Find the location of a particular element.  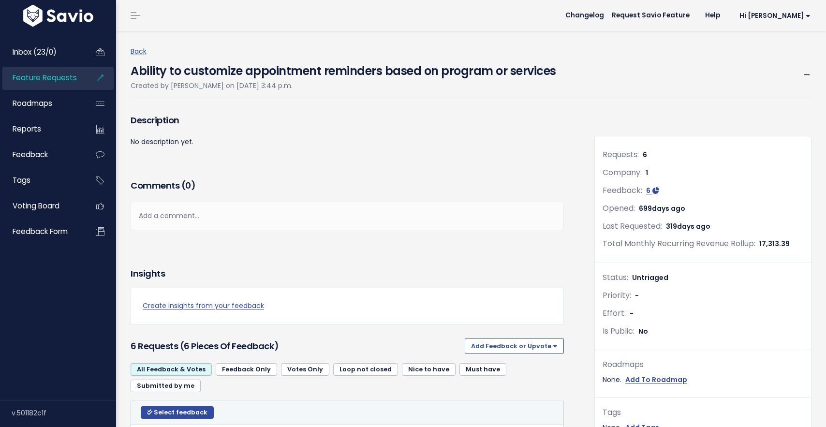

span: Requests: is located at coordinates (620, 154).